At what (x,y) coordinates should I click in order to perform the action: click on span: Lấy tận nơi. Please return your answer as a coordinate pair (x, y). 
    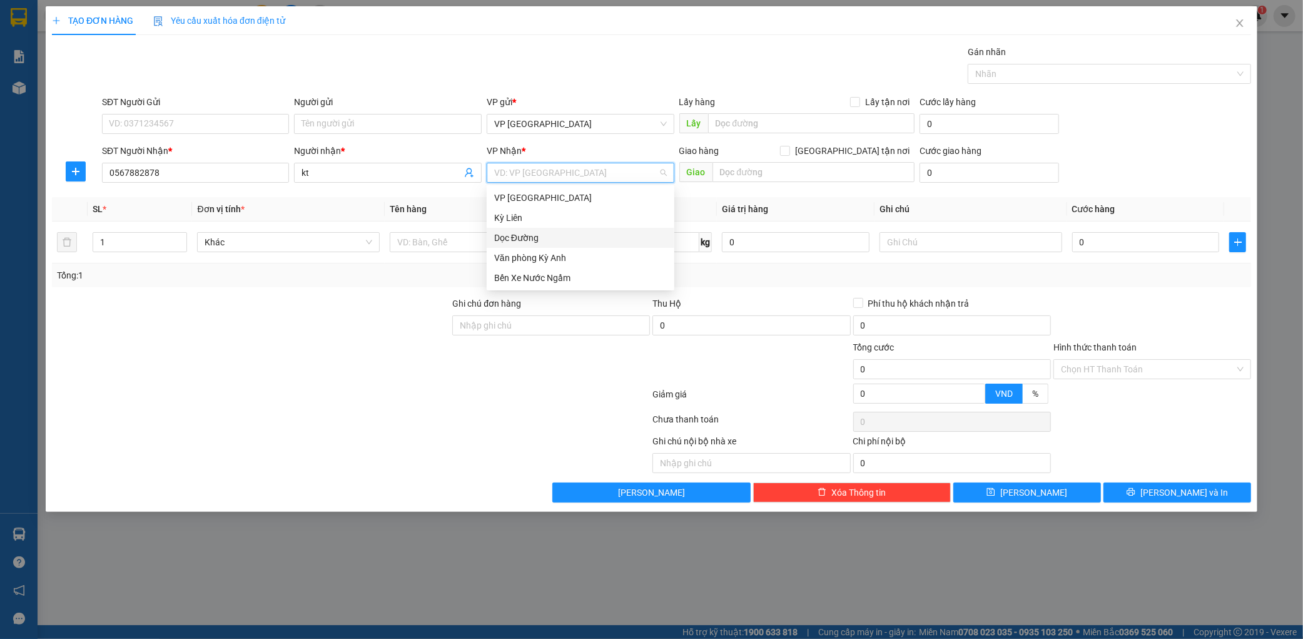
    Looking at the image, I should click on (887, 102).